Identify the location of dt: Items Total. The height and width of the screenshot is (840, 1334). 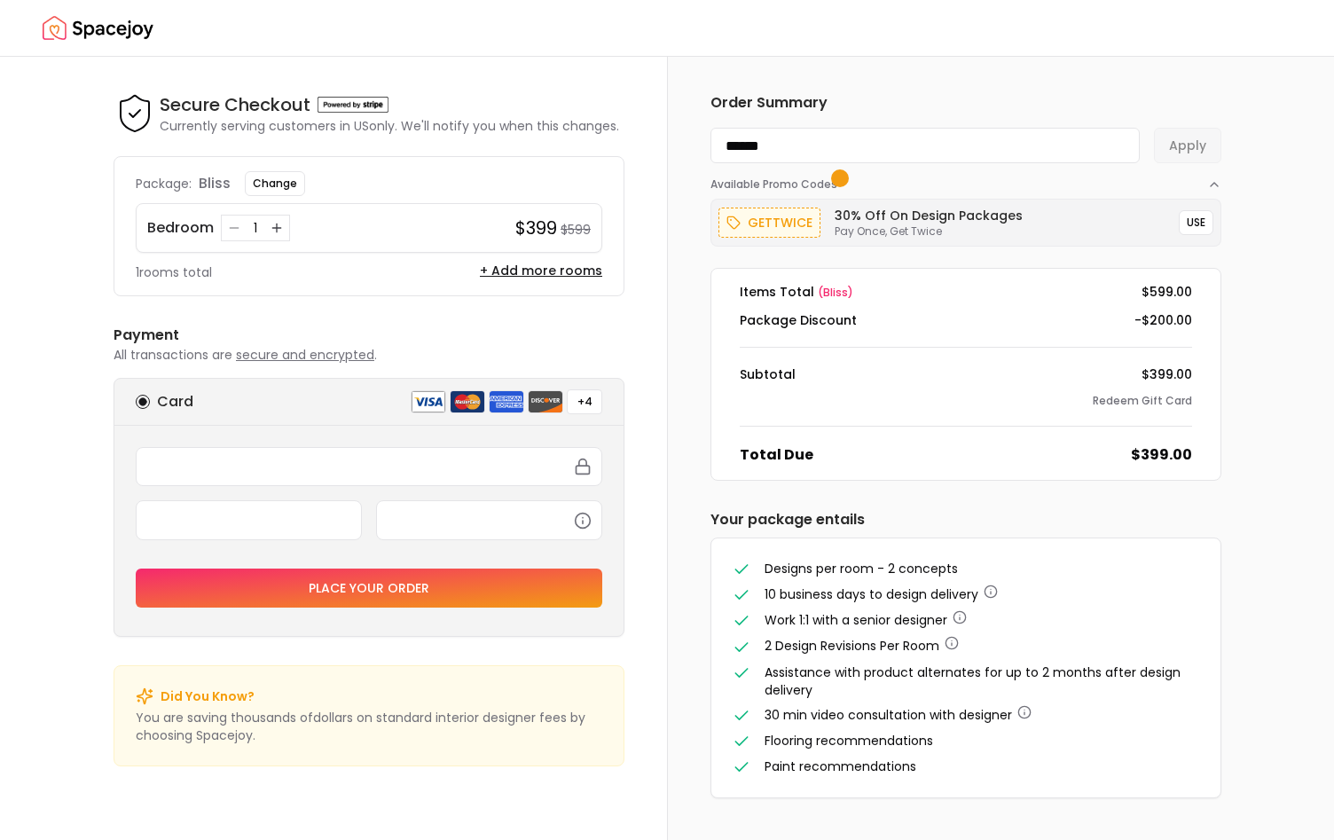
(797, 292).